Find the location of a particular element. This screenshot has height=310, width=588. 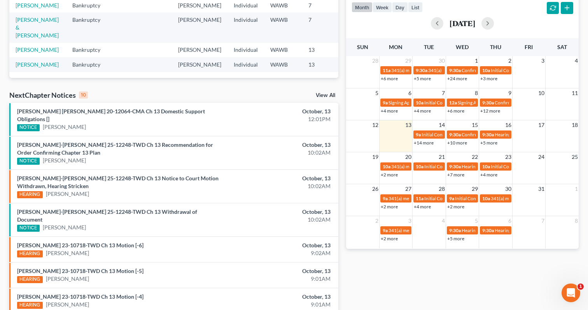

span: 28 is located at coordinates (375, 61).